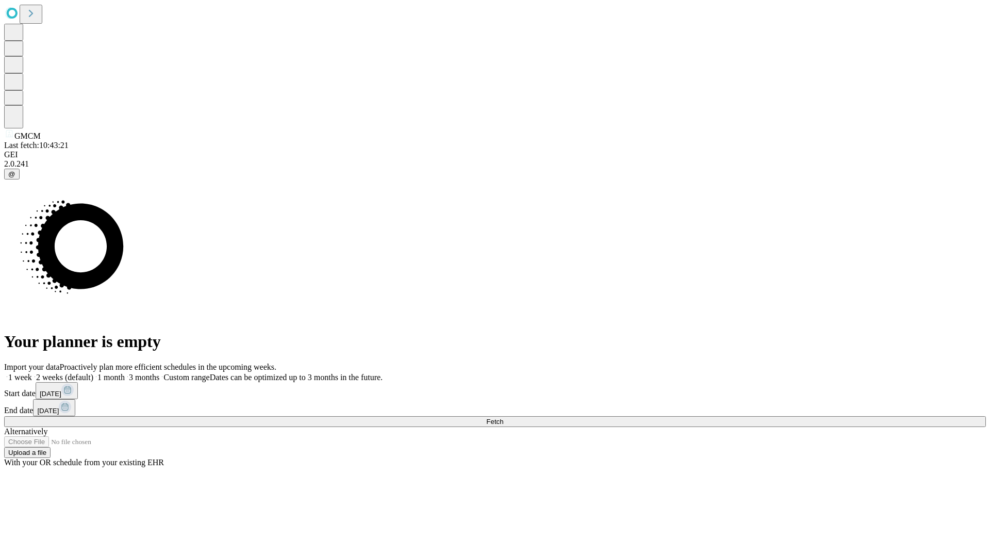 Image resolution: width=990 pixels, height=557 pixels. I want to click on span: With your OR schedule from your existing EHR, so click(84, 462).